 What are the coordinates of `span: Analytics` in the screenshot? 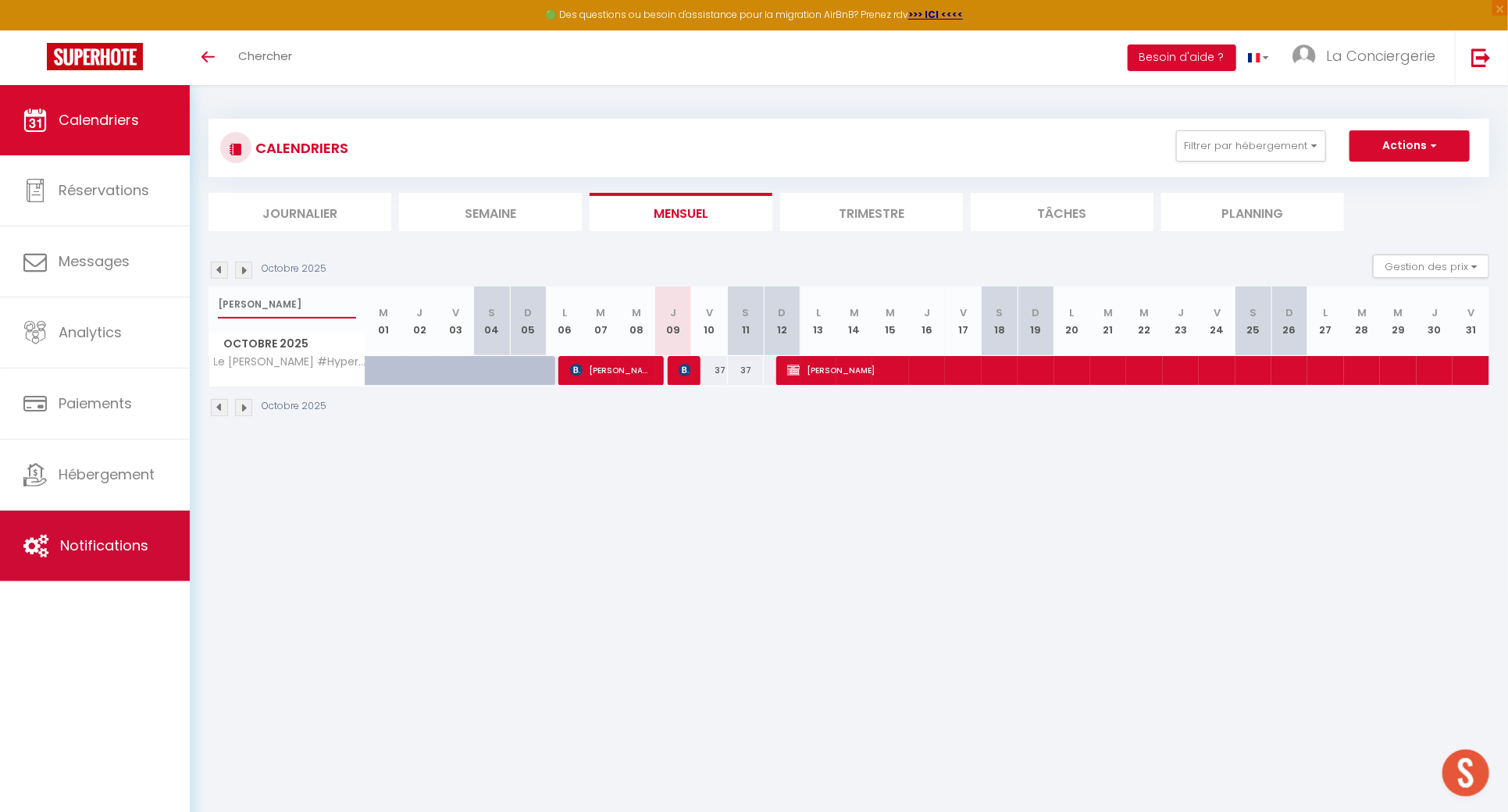 It's located at (90, 332).